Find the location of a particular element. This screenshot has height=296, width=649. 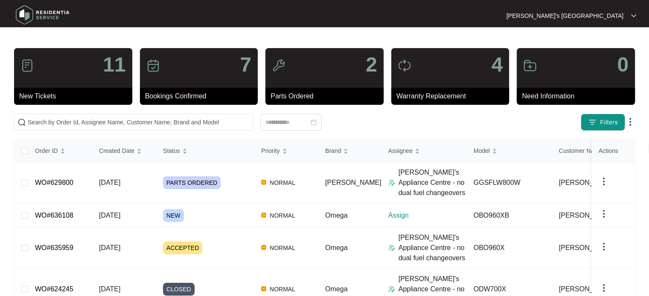

span: NEW is located at coordinates (173, 216).